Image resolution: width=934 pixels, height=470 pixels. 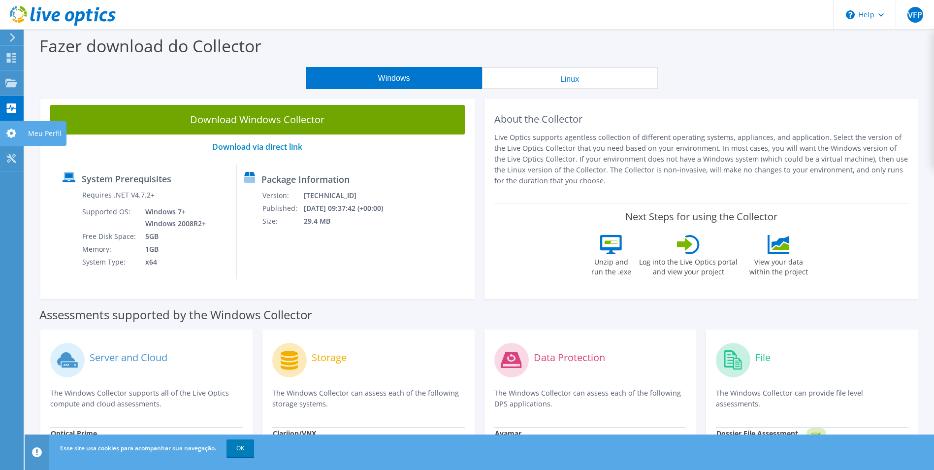 What do you see at coordinates (570, 78) in the screenshot?
I see `button: Linux` at bounding box center [570, 78].